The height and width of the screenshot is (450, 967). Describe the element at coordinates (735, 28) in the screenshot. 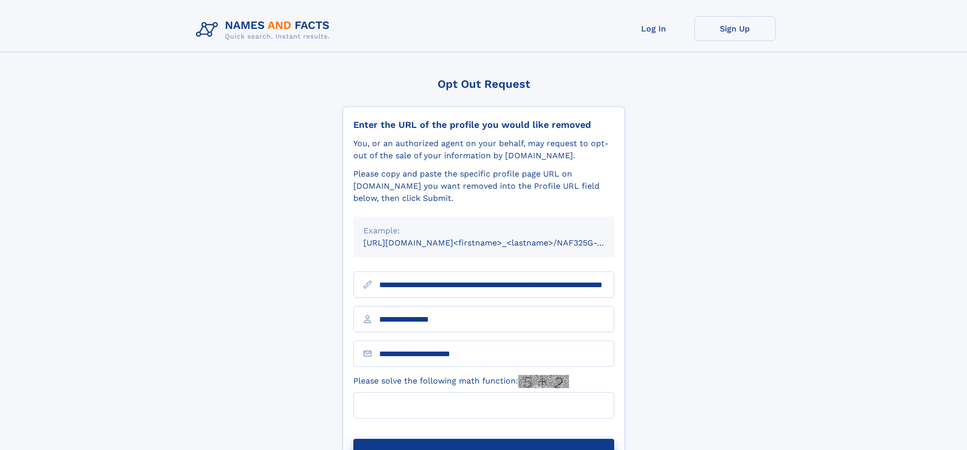

I see `a: Sign Up` at that location.